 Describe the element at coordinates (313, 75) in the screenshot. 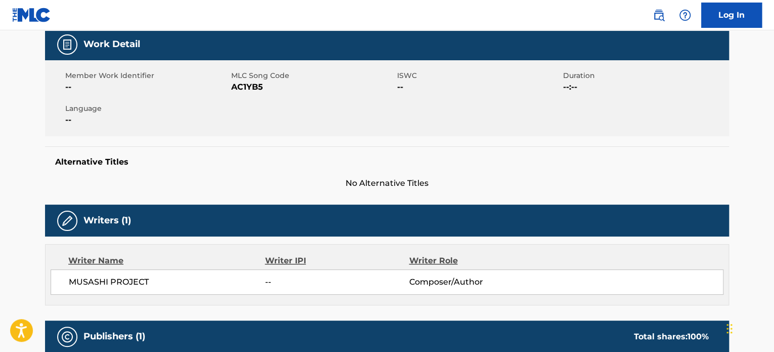

I see `span: MLC Song Code` at that location.